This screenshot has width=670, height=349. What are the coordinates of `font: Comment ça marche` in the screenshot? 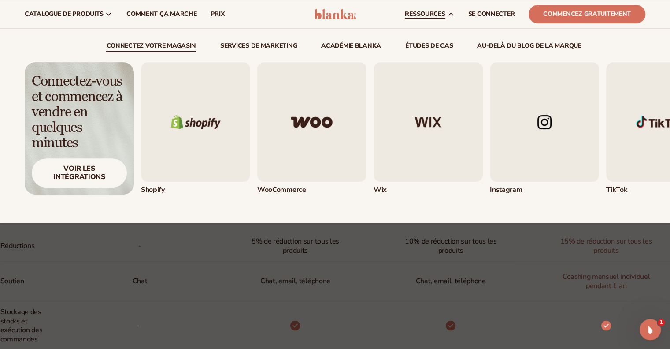 It's located at (161, 14).